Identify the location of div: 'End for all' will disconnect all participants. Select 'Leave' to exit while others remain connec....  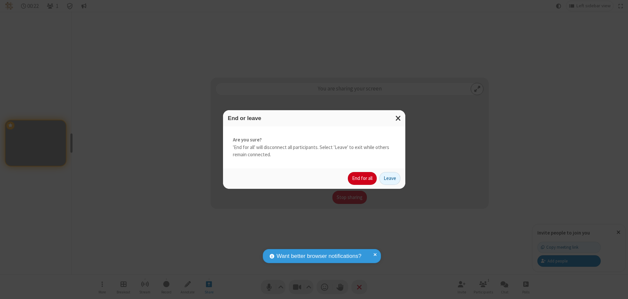
(314, 147).